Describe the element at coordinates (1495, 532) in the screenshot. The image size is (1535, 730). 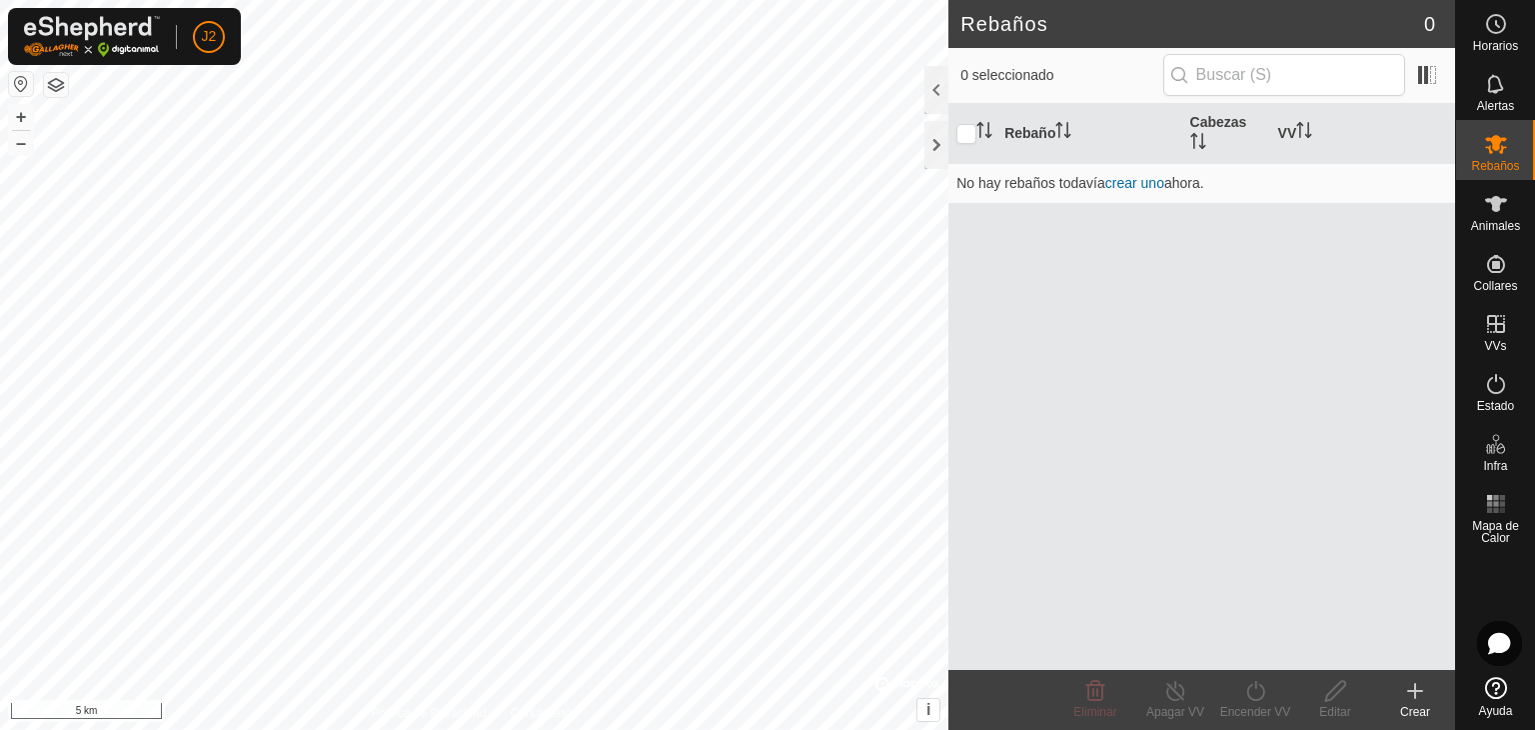
I see `span: Mapa de Calor` at that location.